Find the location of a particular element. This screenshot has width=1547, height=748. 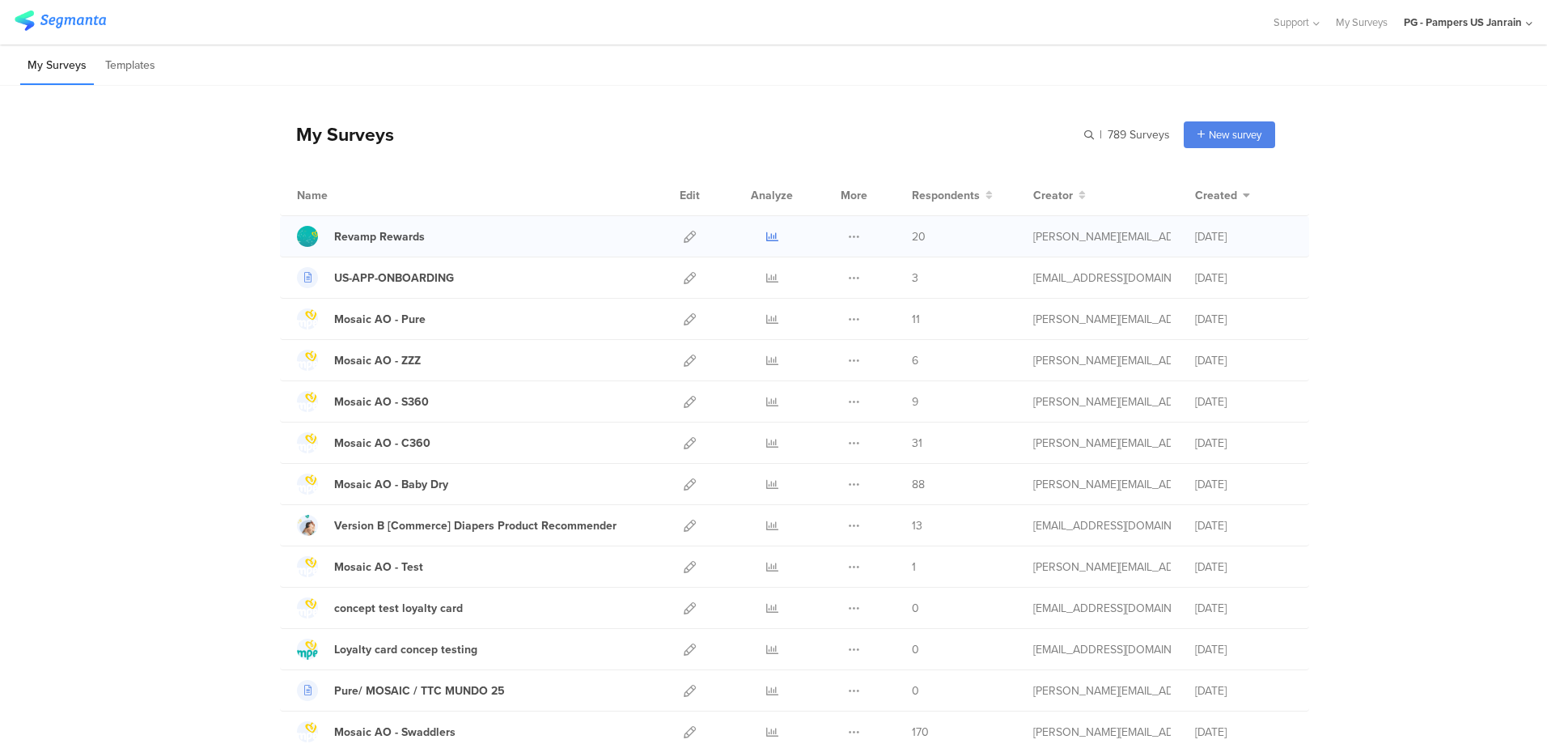

a: Mosaic AO - Baby Dry is located at coordinates (372, 484).